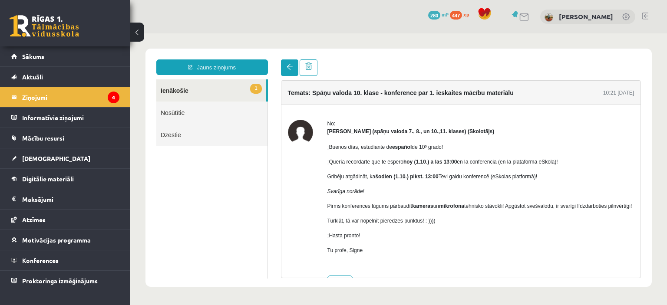 The height and width of the screenshot is (305, 667). Describe the element at coordinates (462, 14) in the screenshot. I see `a: 447 xp` at that location.